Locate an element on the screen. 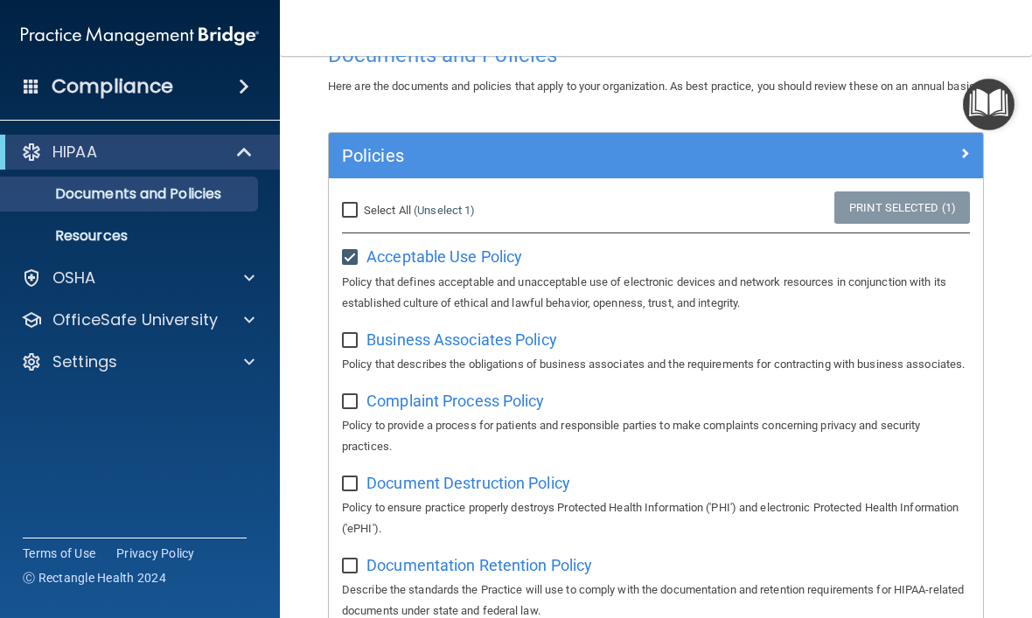  span: Documentation Retention Policy is located at coordinates (479, 565).